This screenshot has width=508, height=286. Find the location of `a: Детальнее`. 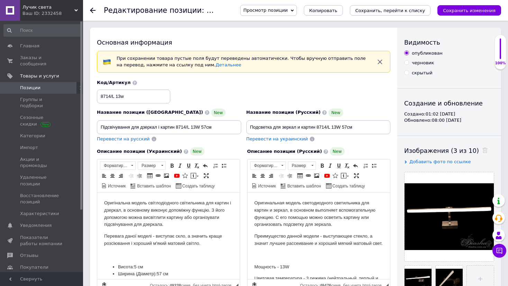

a: Детальнее is located at coordinates (229, 65).